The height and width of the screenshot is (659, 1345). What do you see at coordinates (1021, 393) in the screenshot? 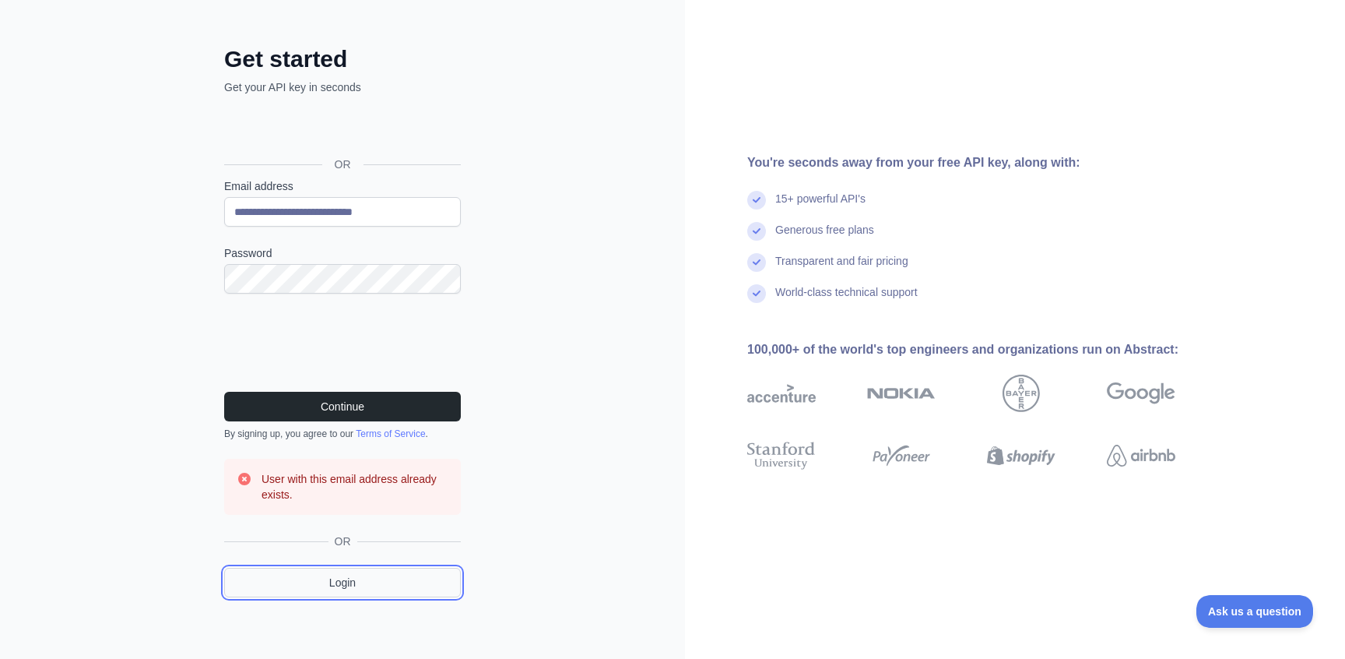
I see `img: bayer` at bounding box center [1021, 393].